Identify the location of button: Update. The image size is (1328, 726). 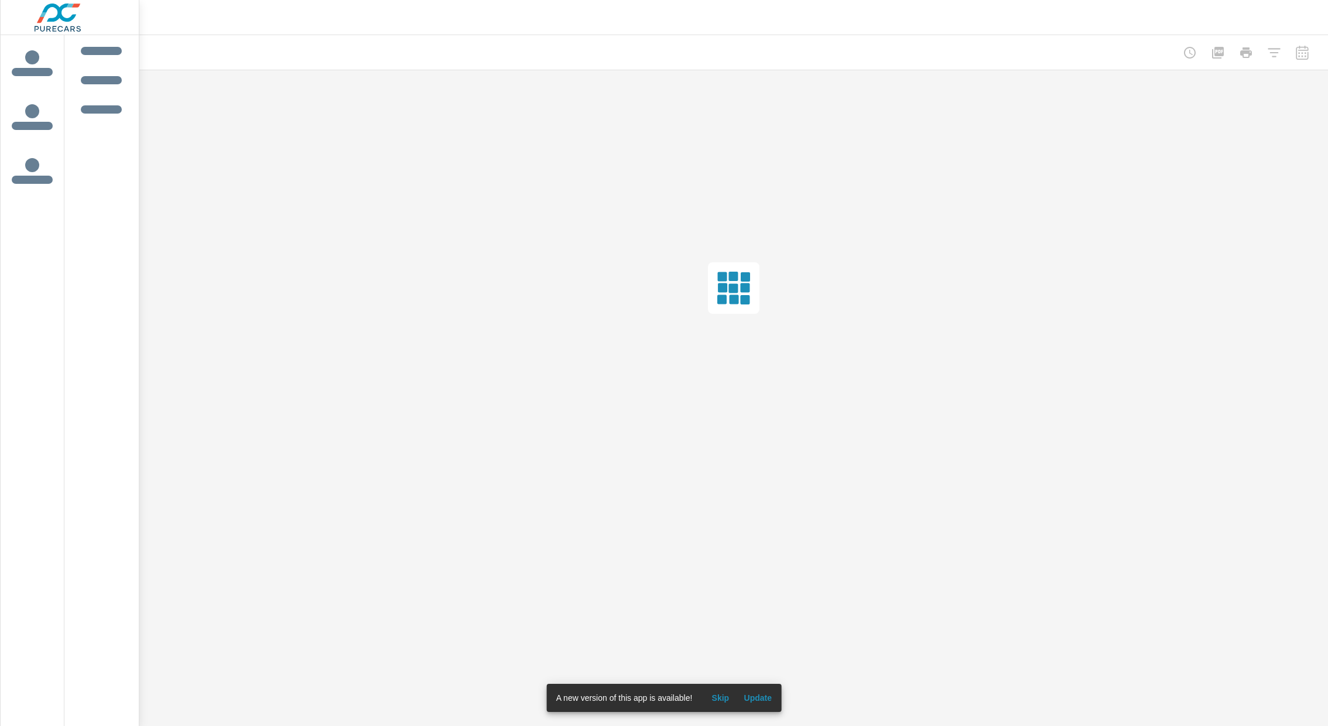
(757, 698).